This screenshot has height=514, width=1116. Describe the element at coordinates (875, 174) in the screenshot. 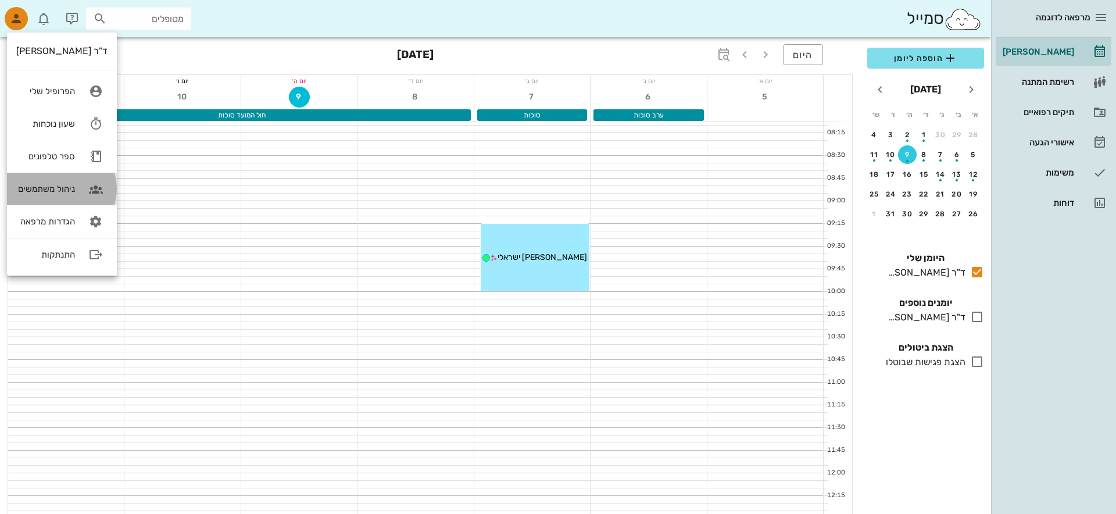

I see `div: 18` at that location.